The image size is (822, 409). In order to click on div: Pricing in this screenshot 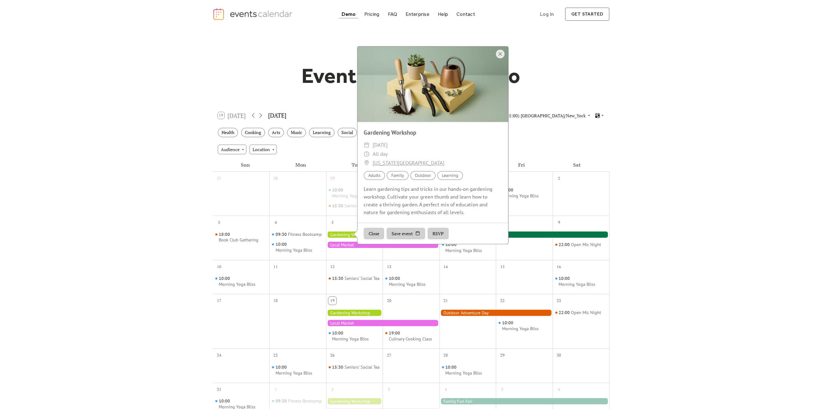, I will do `click(372, 14)`.